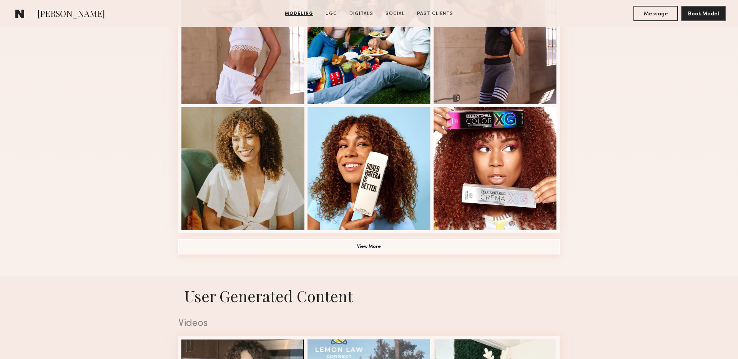  What do you see at coordinates (361, 14) in the screenshot?
I see `a: Digitals` at bounding box center [361, 14].